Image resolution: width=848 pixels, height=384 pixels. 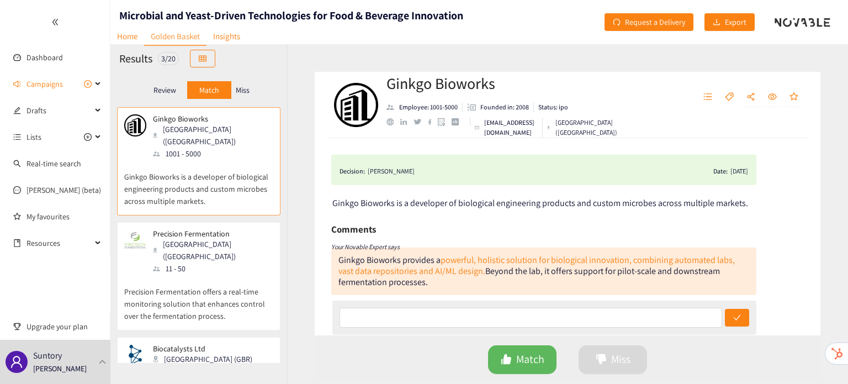 I want to click on div: 3 / 20, so click(x=168, y=59).